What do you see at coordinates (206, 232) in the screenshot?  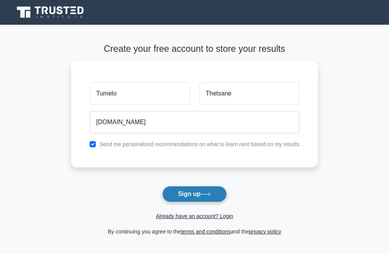 I see `a: terms and conditions` at bounding box center [206, 232].